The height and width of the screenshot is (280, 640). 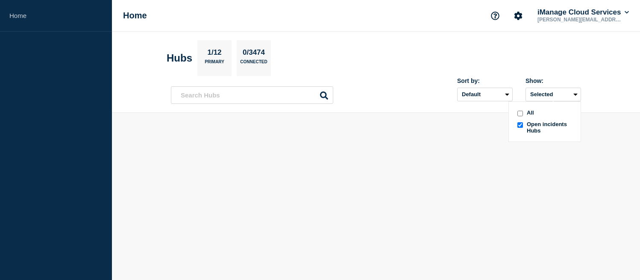 I want to click on h2: Hubs, so click(x=179, y=58).